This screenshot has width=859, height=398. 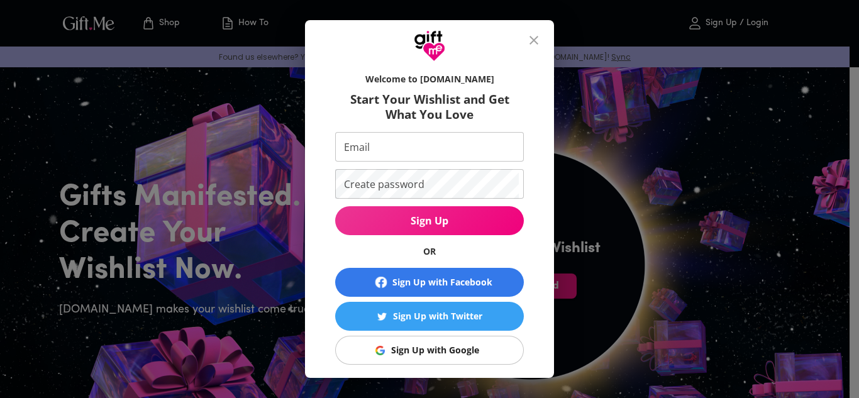 I want to click on a: Already a member? Log in, so click(x=430, y=383).